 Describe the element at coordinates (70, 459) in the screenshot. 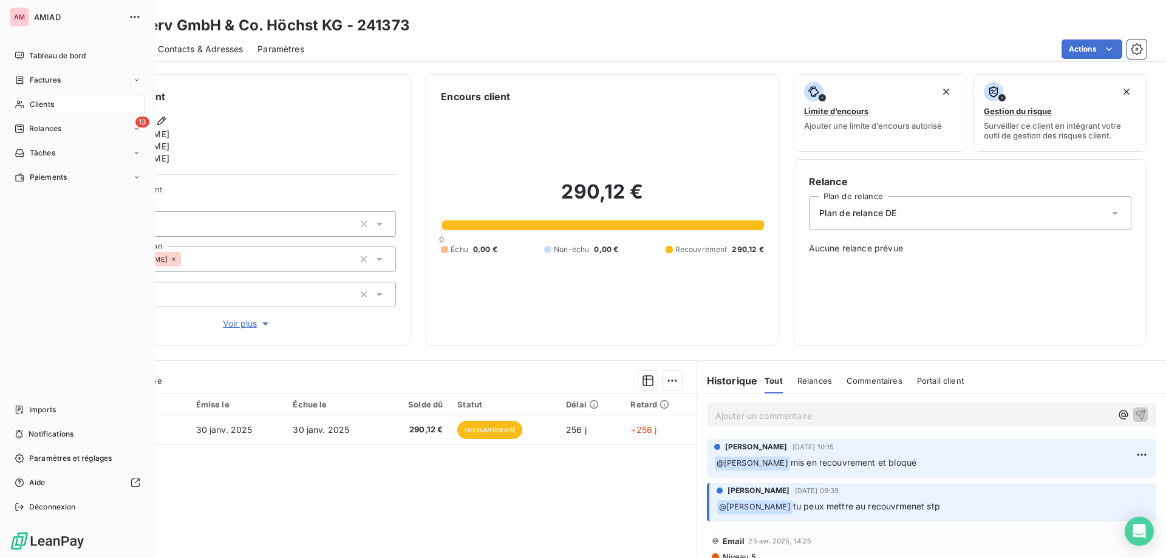

I see `span: Paramètres et réglages` at that location.